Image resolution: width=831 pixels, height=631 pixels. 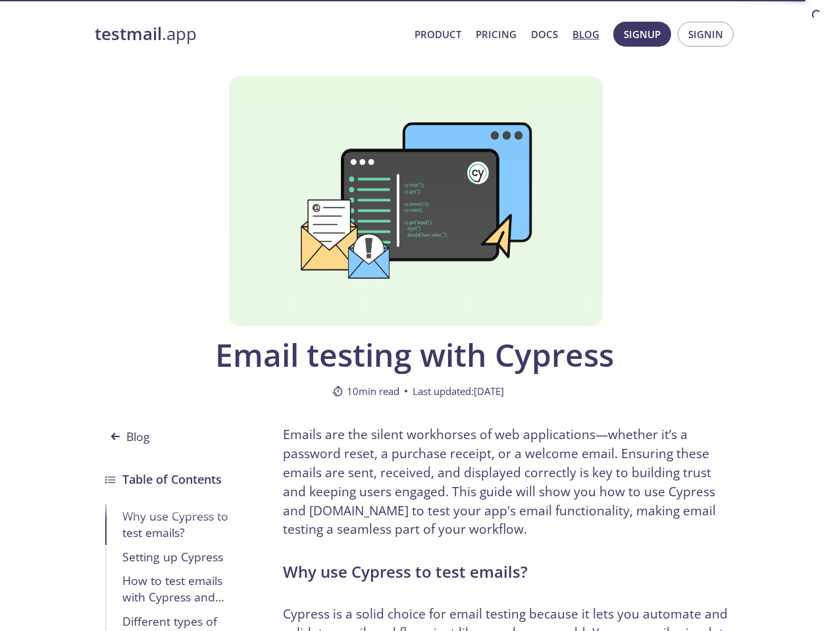 I want to click on strong: testmail, so click(x=128, y=34).